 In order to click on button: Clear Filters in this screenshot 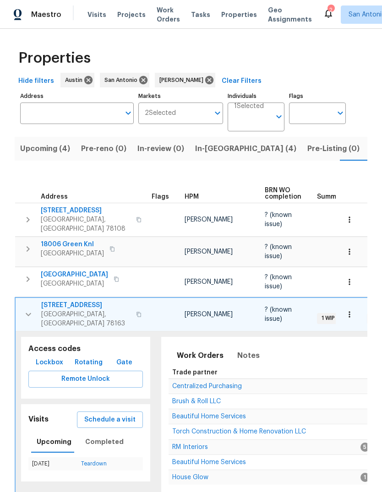, I will do `click(241, 81)`.